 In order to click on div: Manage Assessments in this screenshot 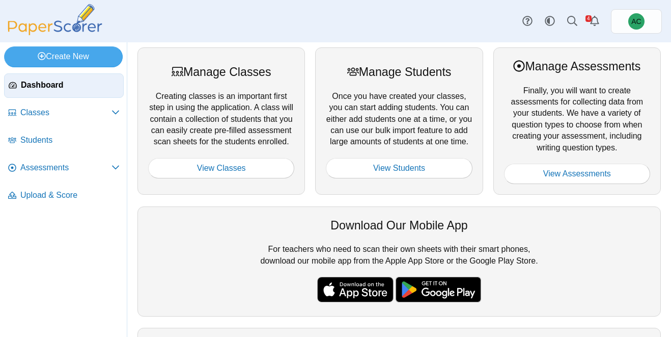, I will do `click(577, 66)`.